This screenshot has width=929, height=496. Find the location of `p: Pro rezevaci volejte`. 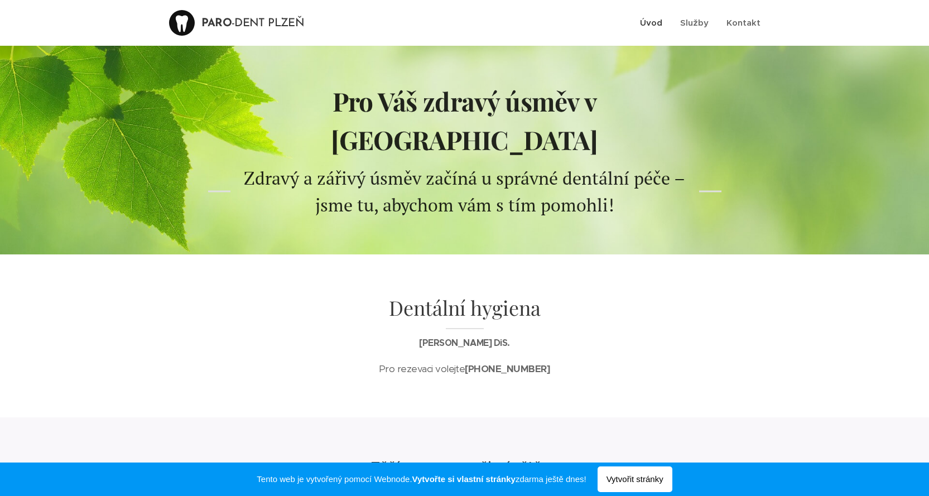

p: Pro rezevaci volejte is located at coordinates (465, 369).